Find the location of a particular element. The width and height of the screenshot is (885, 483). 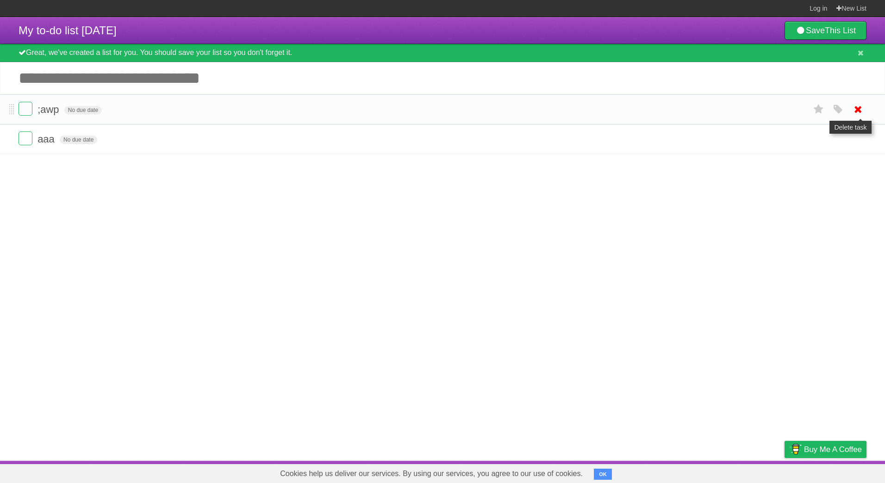

b: This List is located at coordinates (840, 31).